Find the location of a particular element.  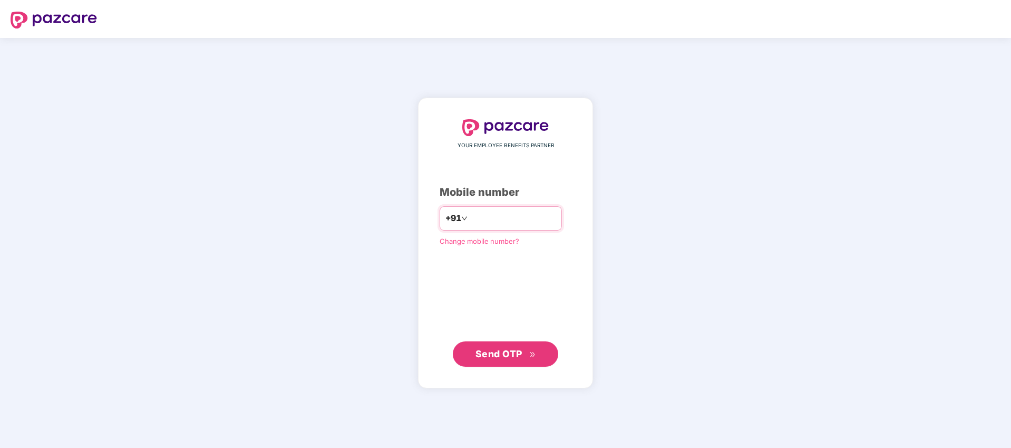

span: double-right is located at coordinates (533, 354).